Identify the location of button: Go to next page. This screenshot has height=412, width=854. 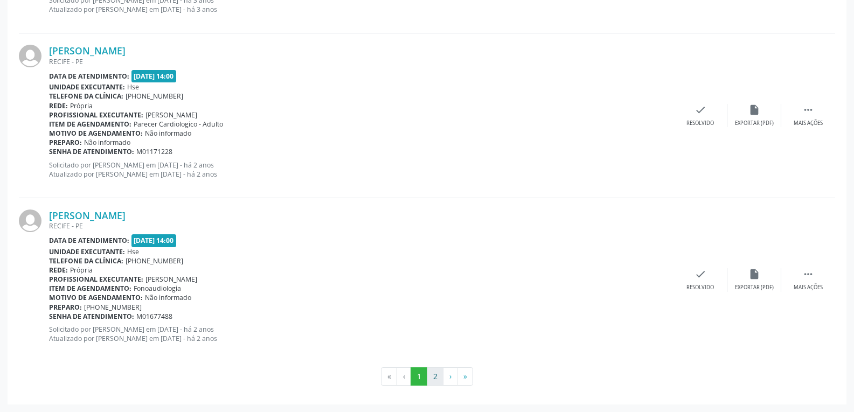
(450, 376).